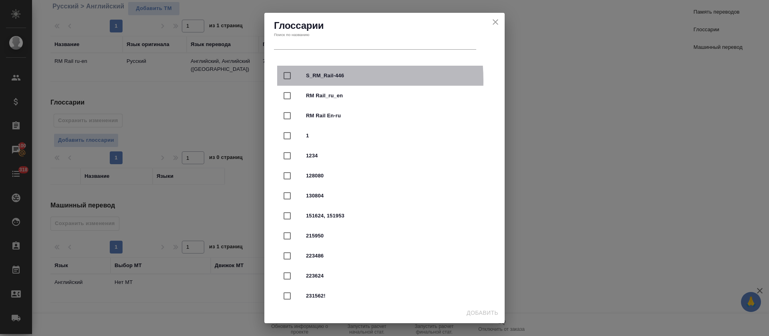  I want to click on div: 231562!, so click(385, 296).